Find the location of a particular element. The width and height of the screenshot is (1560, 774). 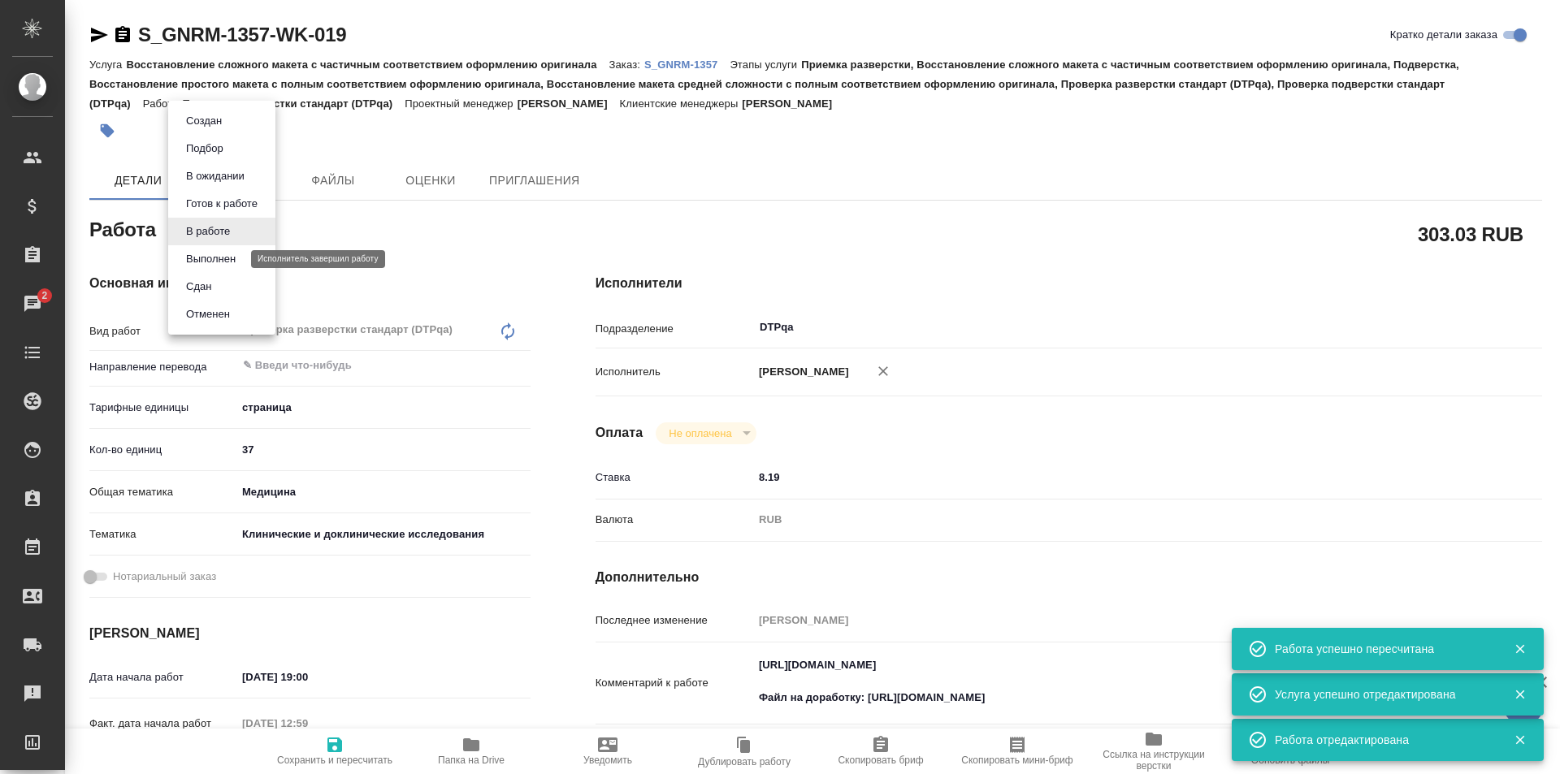

button: В ожидании is located at coordinates (215, 176).